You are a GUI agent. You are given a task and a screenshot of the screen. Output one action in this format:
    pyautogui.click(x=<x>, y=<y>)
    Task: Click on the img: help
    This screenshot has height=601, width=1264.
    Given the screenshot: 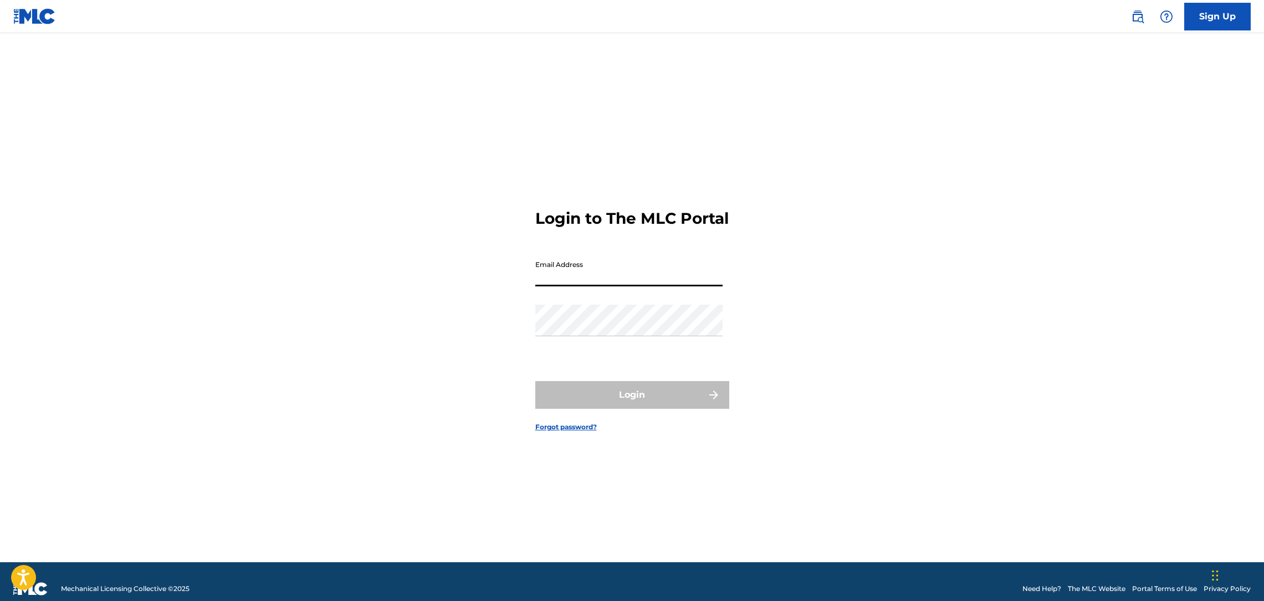 What is the action you would take?
    pyautogui.click(x=1166, y=17)
    